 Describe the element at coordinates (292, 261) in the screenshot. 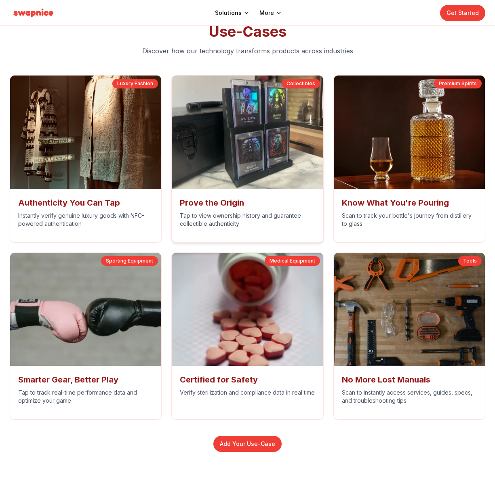

I see `div: Medical Equipment` at that location.